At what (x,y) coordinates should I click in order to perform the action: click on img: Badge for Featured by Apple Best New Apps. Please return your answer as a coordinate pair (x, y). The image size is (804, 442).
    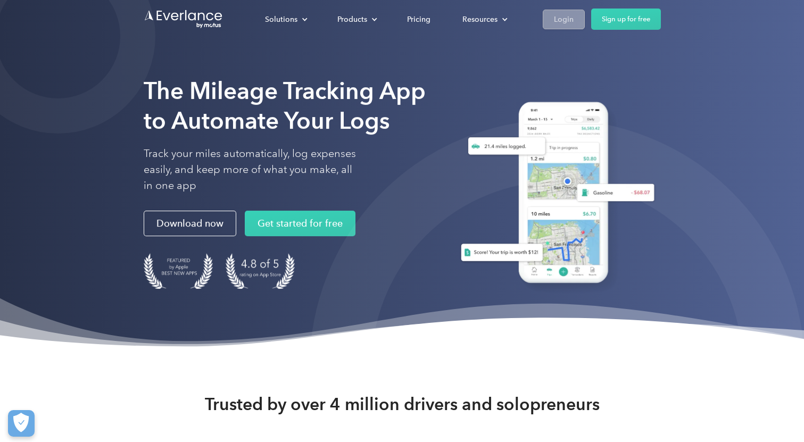
    Looking at the image, I should click on (178, 271).